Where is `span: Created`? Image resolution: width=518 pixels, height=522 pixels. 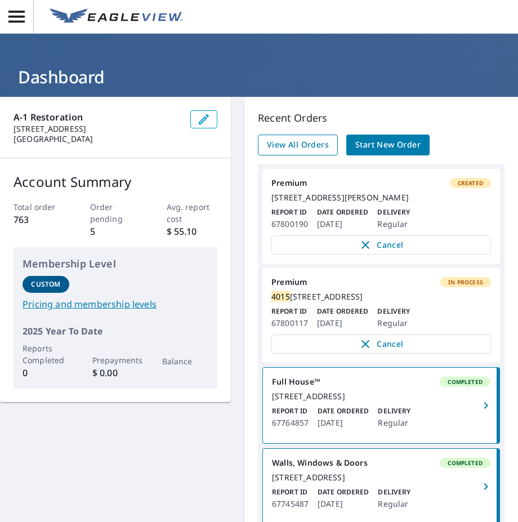 span: Created is located at coordinates (470, 183).